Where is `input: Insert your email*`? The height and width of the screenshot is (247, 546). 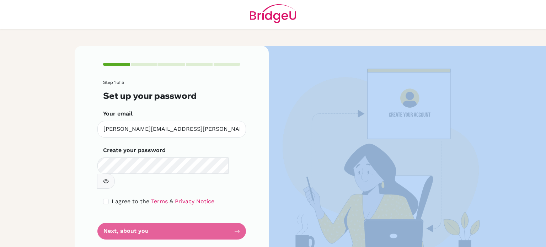
input: Insert your email* is located at coordinates (172, 129).